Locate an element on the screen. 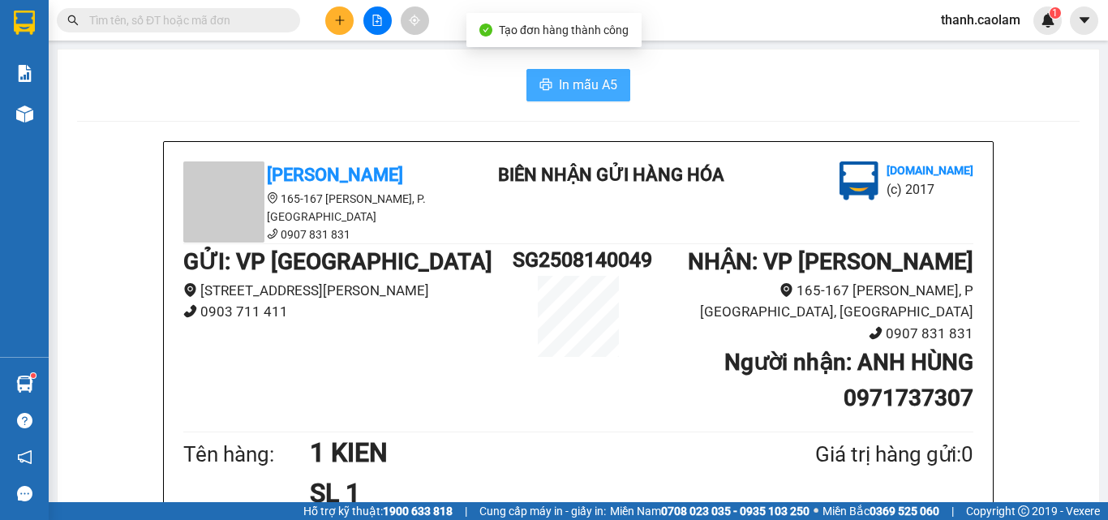  span: Hỗ trợ kỹ thuật: is located at coordinates (378, 511).